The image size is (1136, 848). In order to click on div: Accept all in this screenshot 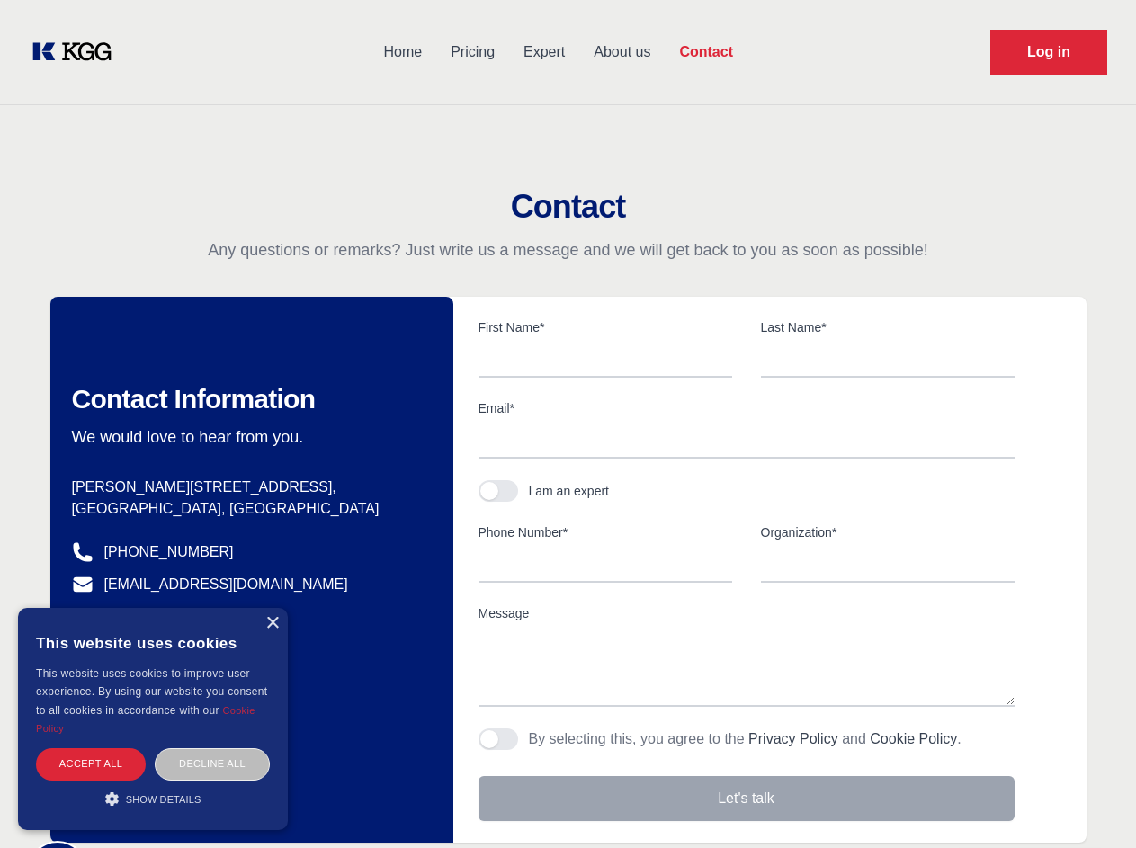, I will do `click(91, 764)`.